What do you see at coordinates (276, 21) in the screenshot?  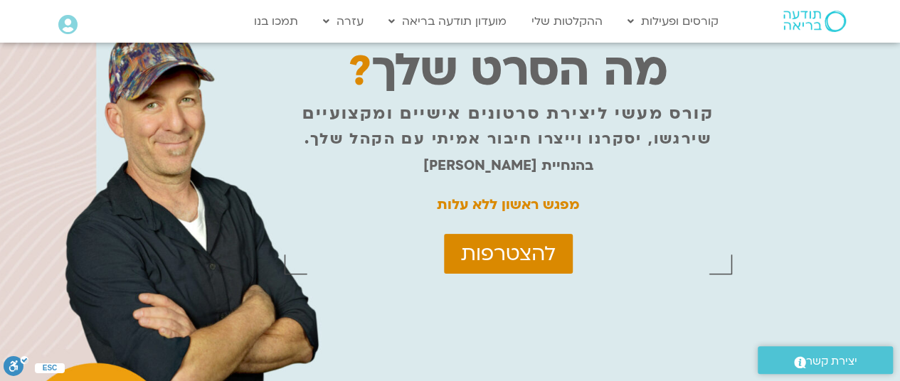 I see `a: תמכו בנו` at bounding box center [276, 21].